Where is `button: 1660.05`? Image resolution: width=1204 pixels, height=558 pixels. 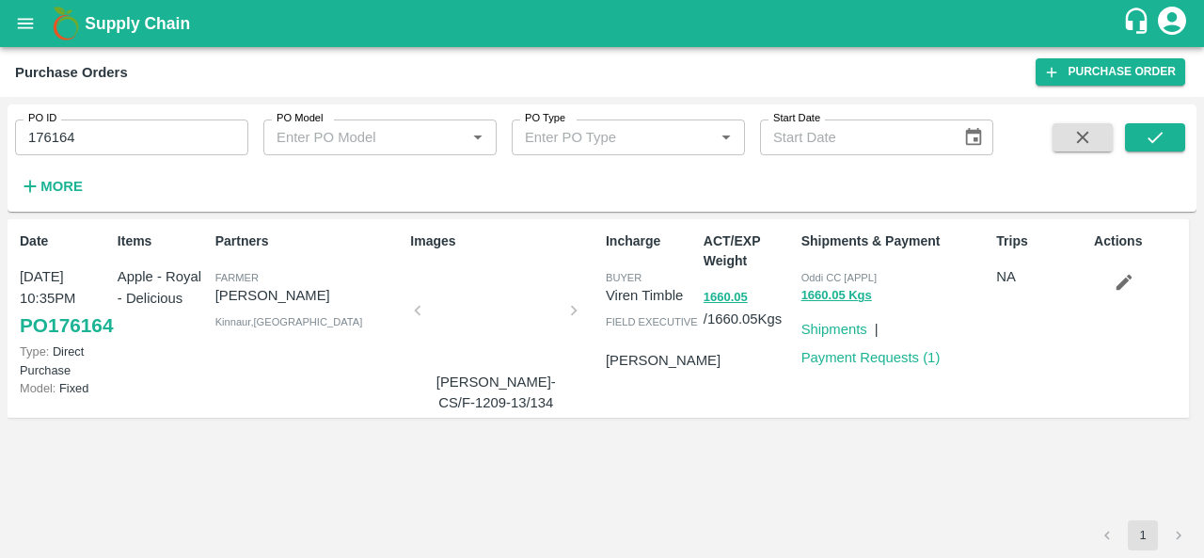
button: 1660.05 is located at coordinates (725, 297).